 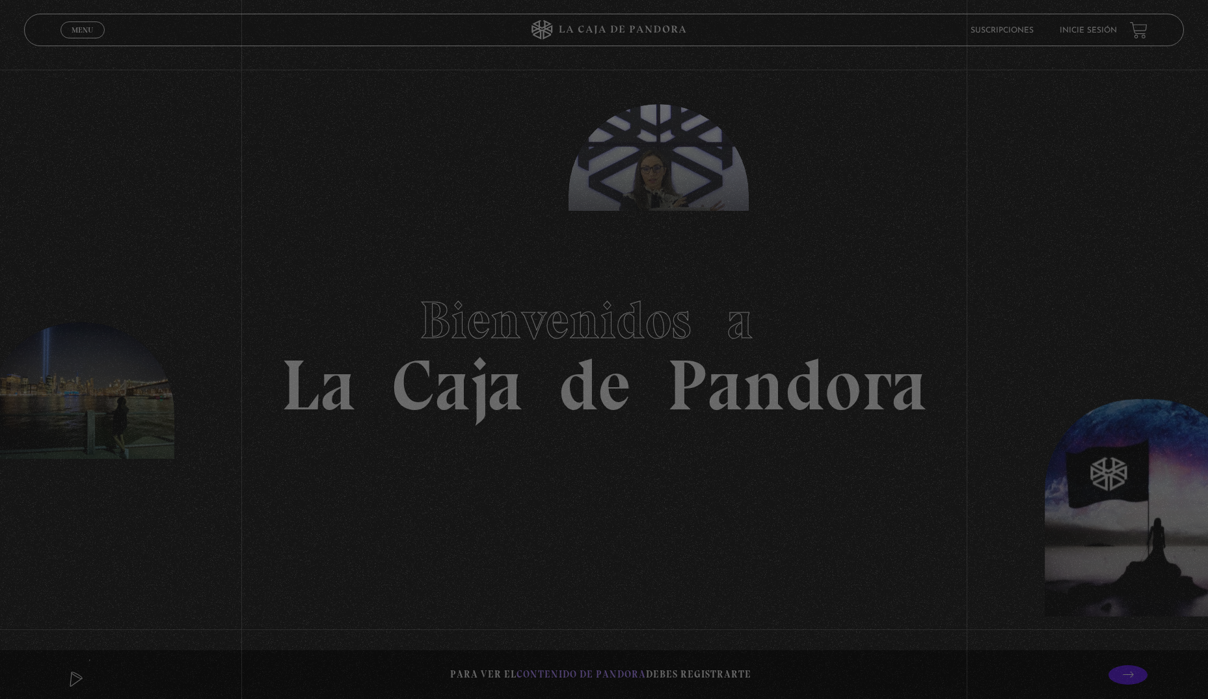 What do you see at coordinates (581, 674) in the screenshot?
I see `span: contenido de Pandora` at bounding box center [581, 674].